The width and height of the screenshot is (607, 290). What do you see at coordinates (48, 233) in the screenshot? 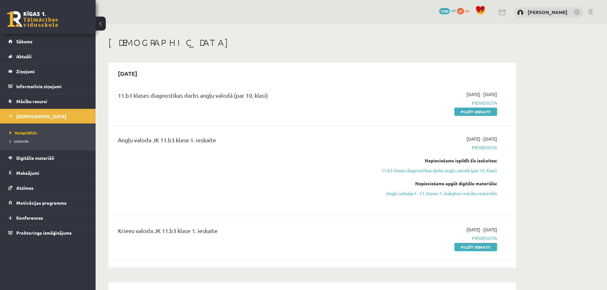
I see `a: Proktoringa izmēģinājums` at bounding box center [48, 233].